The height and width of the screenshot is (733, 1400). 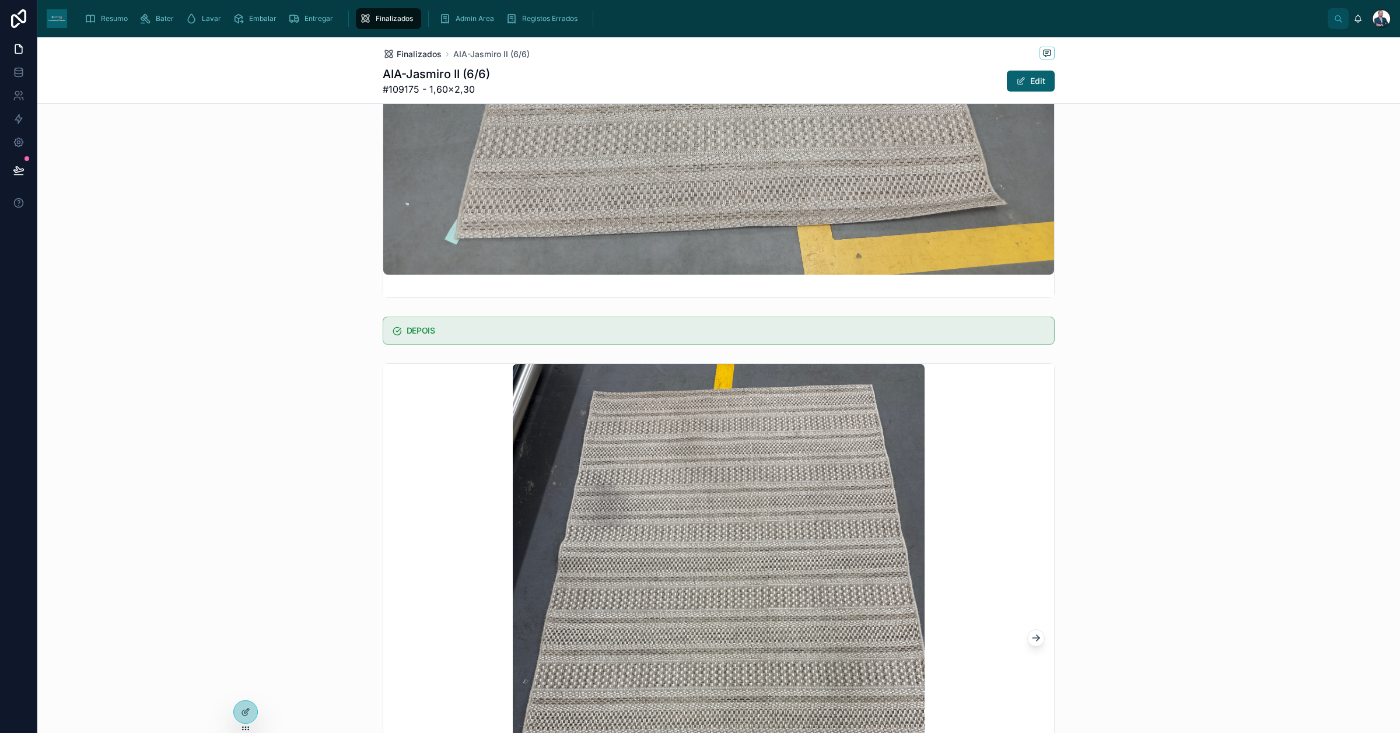 What do you see at coordinates (313, 19) in the screenshot?
I see `a: Entregar` at bounding box center [313, 19].